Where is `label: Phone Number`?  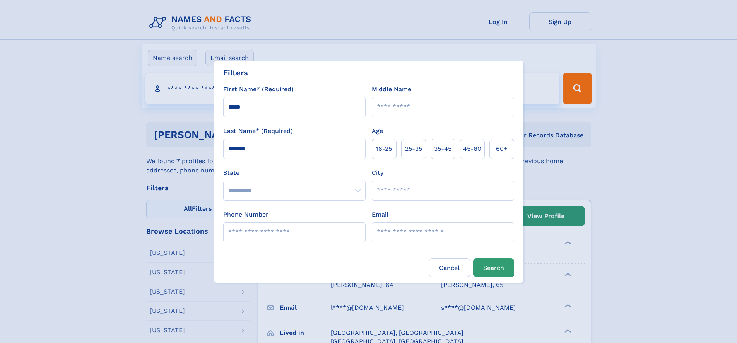
label: Phone Number is located at coordinates (246, 215).